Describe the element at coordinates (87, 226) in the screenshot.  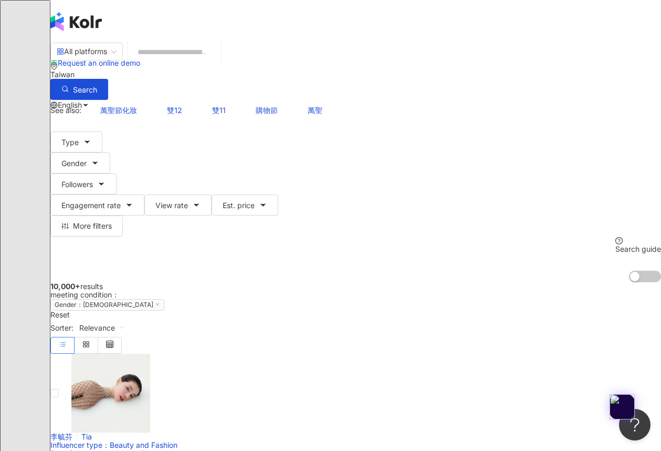
I see `button: More filters` at that location.